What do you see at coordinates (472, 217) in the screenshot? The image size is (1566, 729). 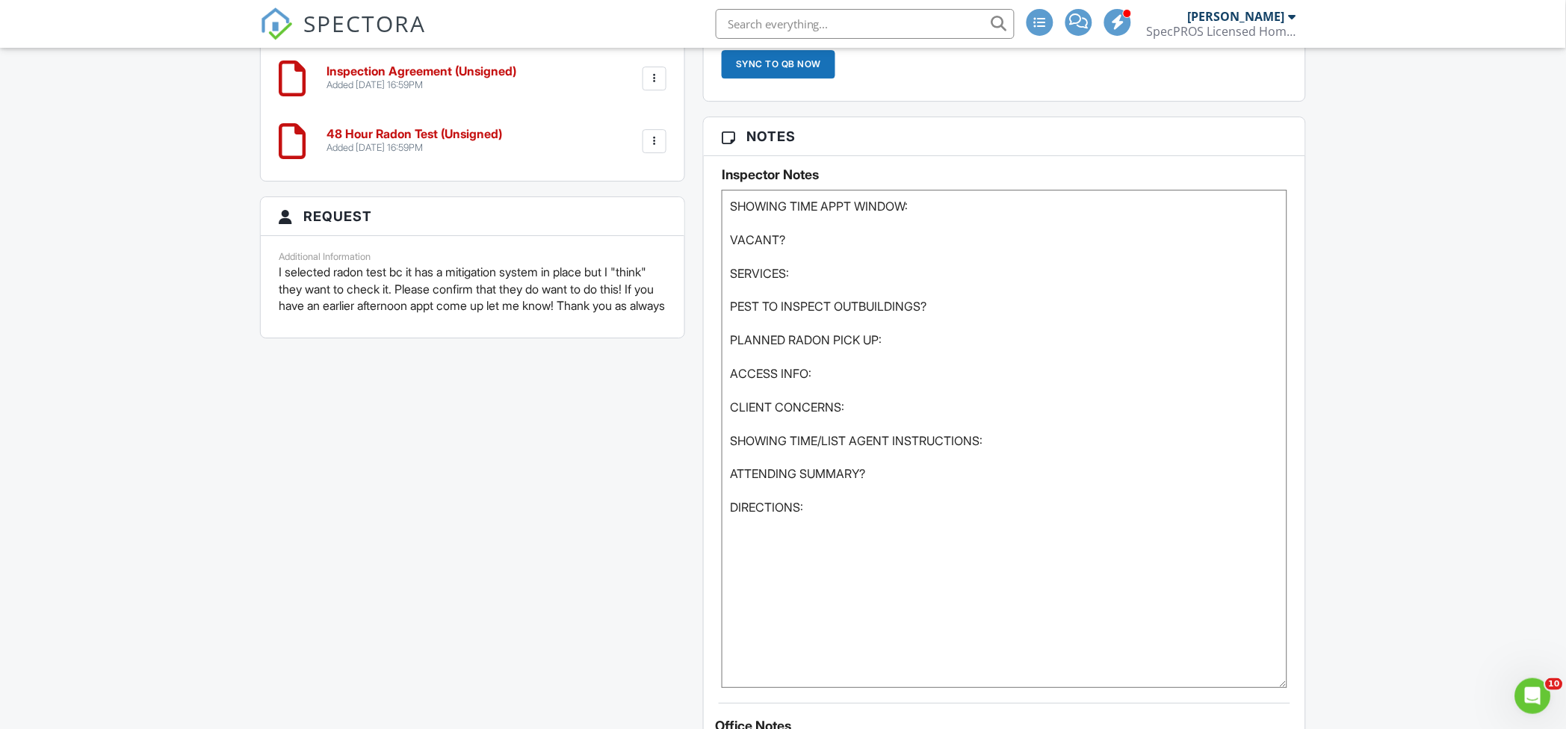 I see `h3: Request` at bounding box center [472, 217].